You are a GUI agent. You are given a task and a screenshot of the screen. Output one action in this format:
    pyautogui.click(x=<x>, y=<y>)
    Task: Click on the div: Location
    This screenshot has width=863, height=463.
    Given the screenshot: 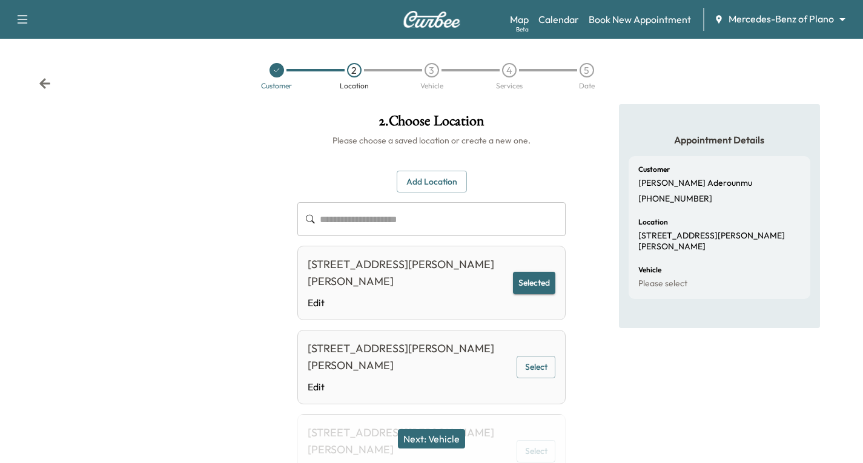 What is the action you would take?
    pyautogui.click(x=354, y=86)
    